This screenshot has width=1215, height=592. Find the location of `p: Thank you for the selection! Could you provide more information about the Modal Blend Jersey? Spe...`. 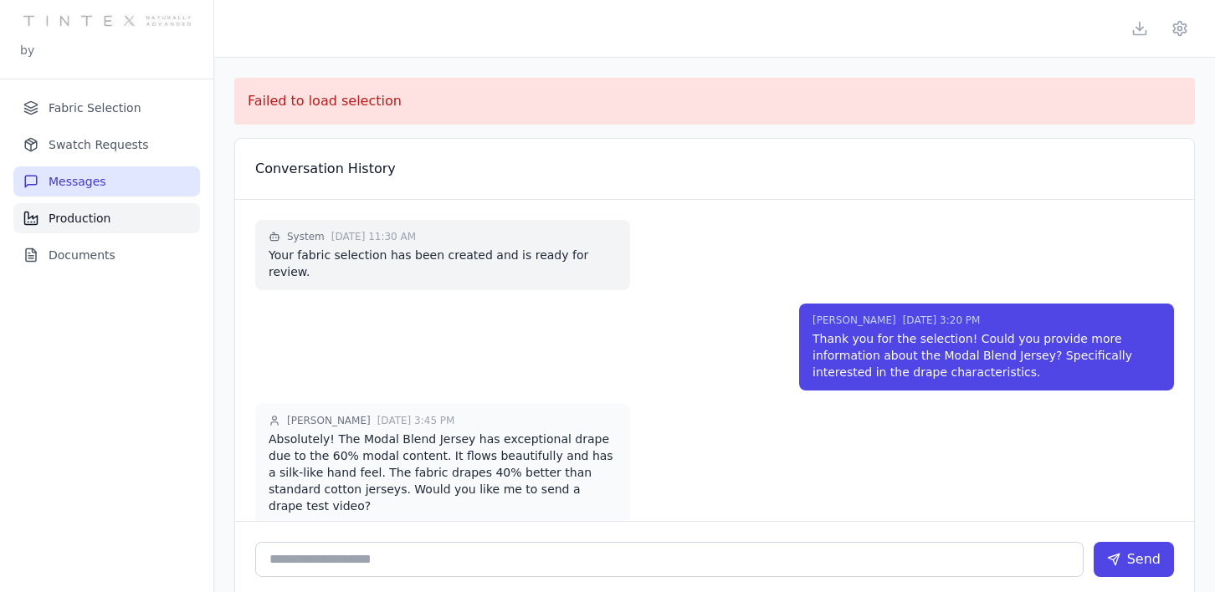

p: Thank you for the selection! Could you provide more information about the Modal Blend Jersey? Spe... is located at coordinates (987, 356).